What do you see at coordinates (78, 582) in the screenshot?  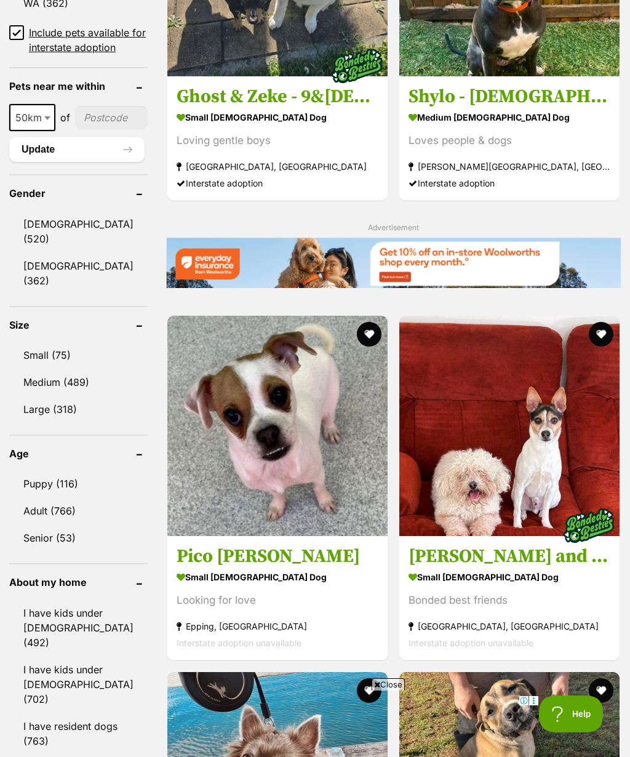 I see `header: About my home` at bounding box center [78, 582].